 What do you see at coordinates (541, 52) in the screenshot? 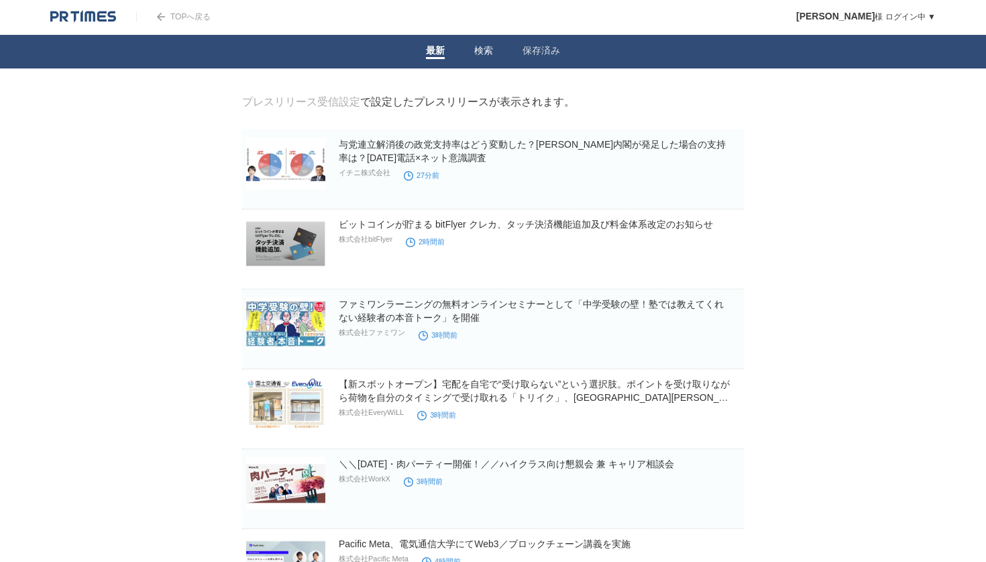
I see `a: 保存済み` at bounding box center [541, 52].